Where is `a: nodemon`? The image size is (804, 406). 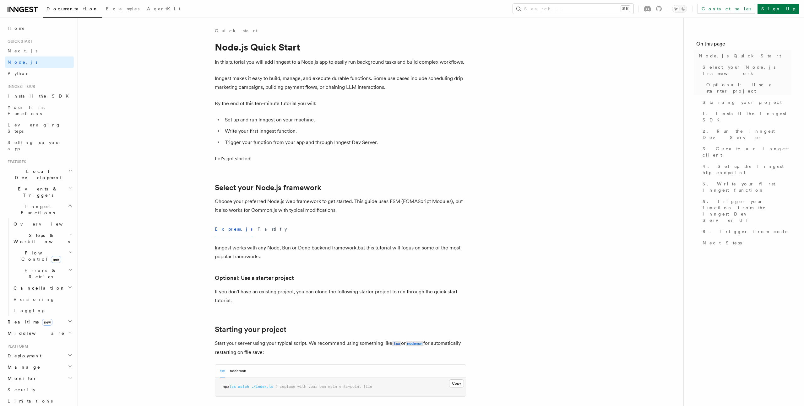 a: nodemon is located at coordinates (415, 343).